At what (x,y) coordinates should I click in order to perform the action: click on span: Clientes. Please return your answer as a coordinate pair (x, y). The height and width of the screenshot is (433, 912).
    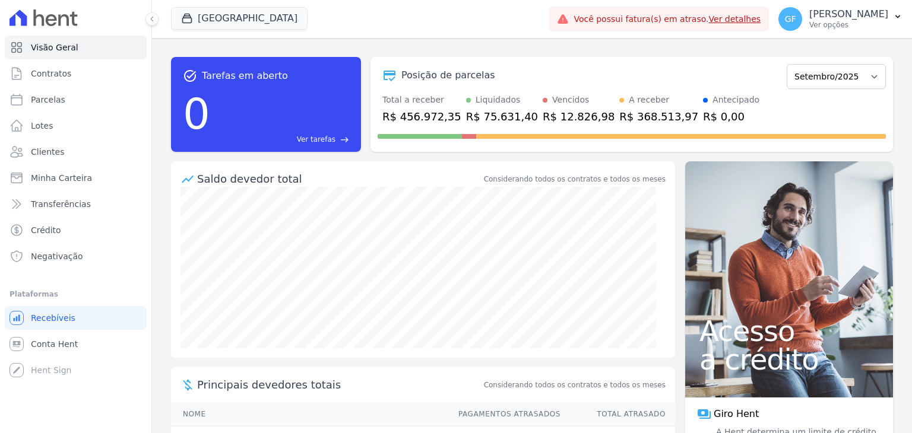
    Looking at the image, I should click on (47, 152).